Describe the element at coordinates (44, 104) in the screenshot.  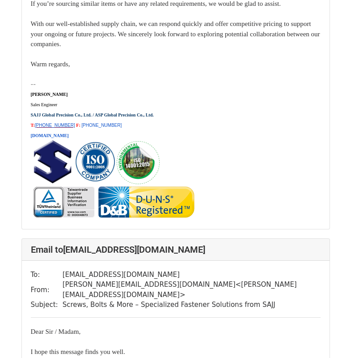
I see `span: Sales Engineer` at that location.